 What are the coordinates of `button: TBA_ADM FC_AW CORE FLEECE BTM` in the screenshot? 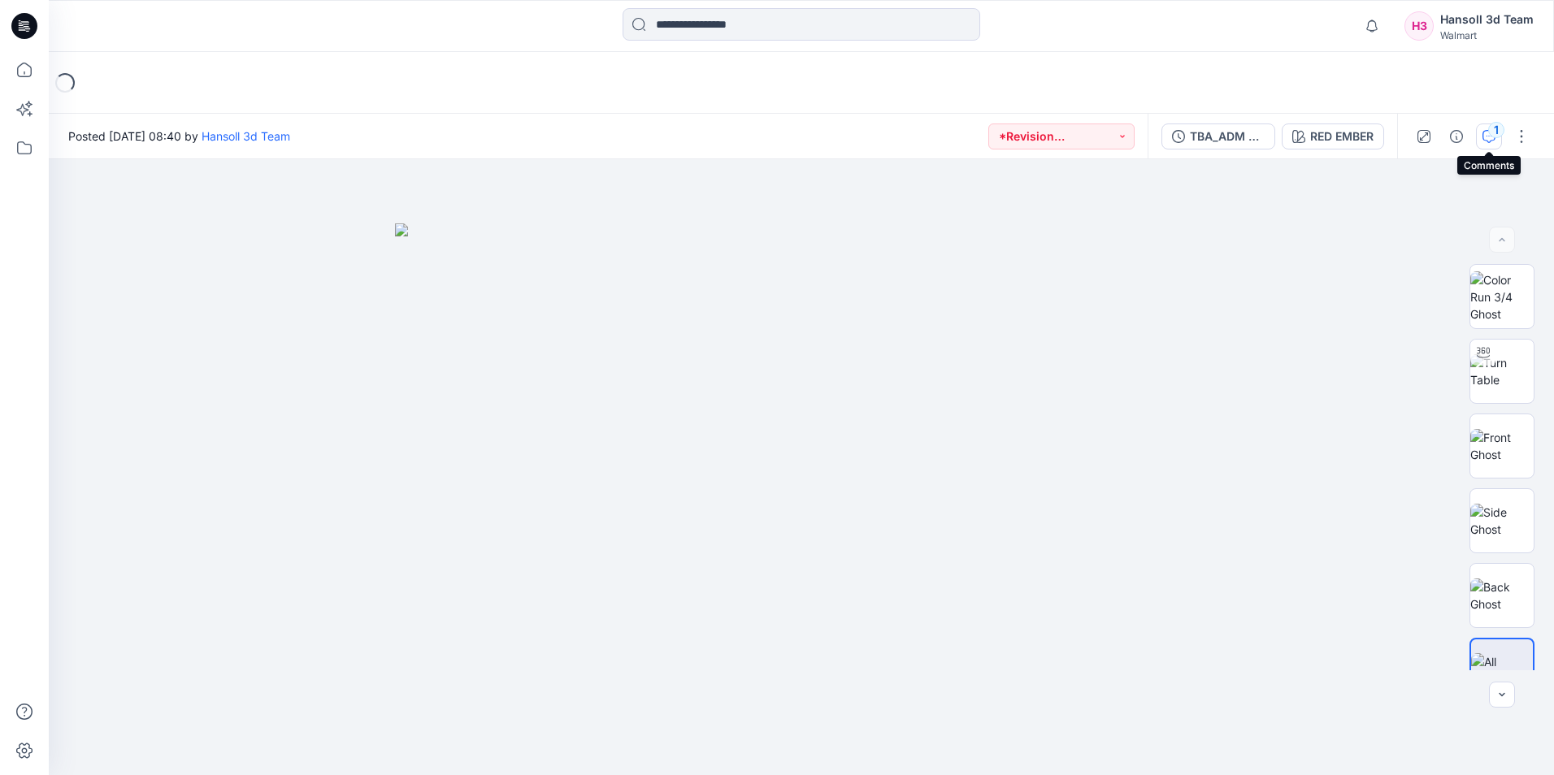 It's located at (1218, 137).